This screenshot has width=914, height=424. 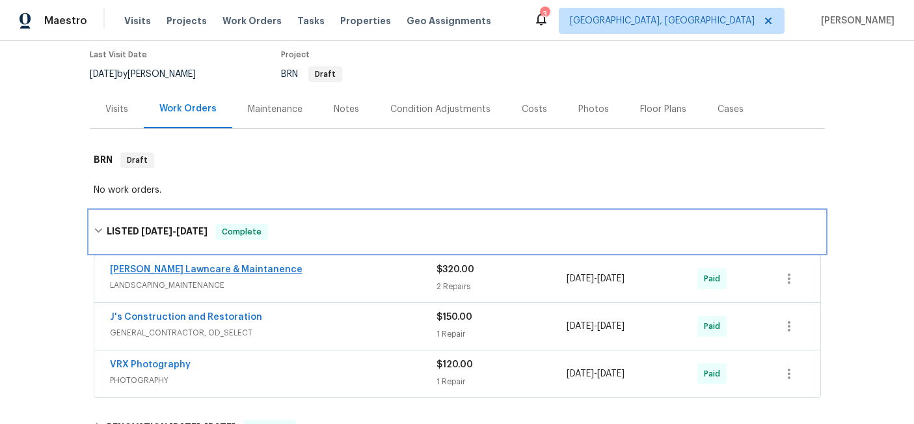 I want to click on a: J's Construction and Restoration, so click(x=186, y=317).